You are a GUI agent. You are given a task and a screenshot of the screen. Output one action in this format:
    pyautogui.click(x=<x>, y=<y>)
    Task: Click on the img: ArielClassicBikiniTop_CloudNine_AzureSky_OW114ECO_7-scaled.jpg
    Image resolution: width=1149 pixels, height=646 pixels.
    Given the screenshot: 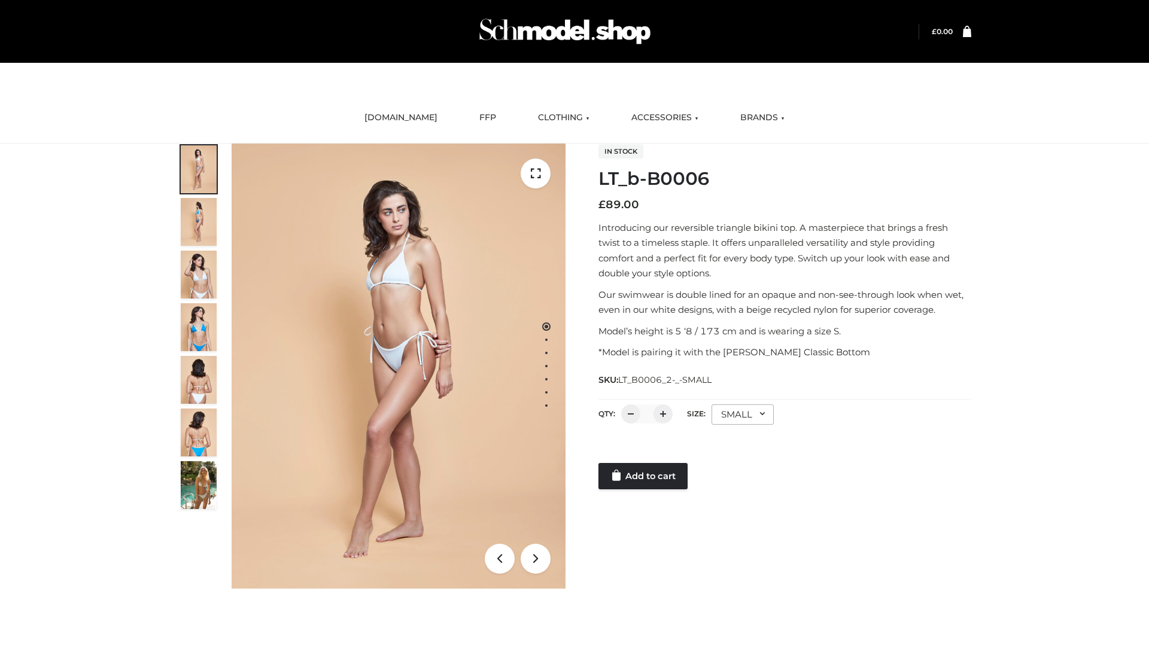 What is the action you would take?
    pyautogui.click(x=199, y=380)
    